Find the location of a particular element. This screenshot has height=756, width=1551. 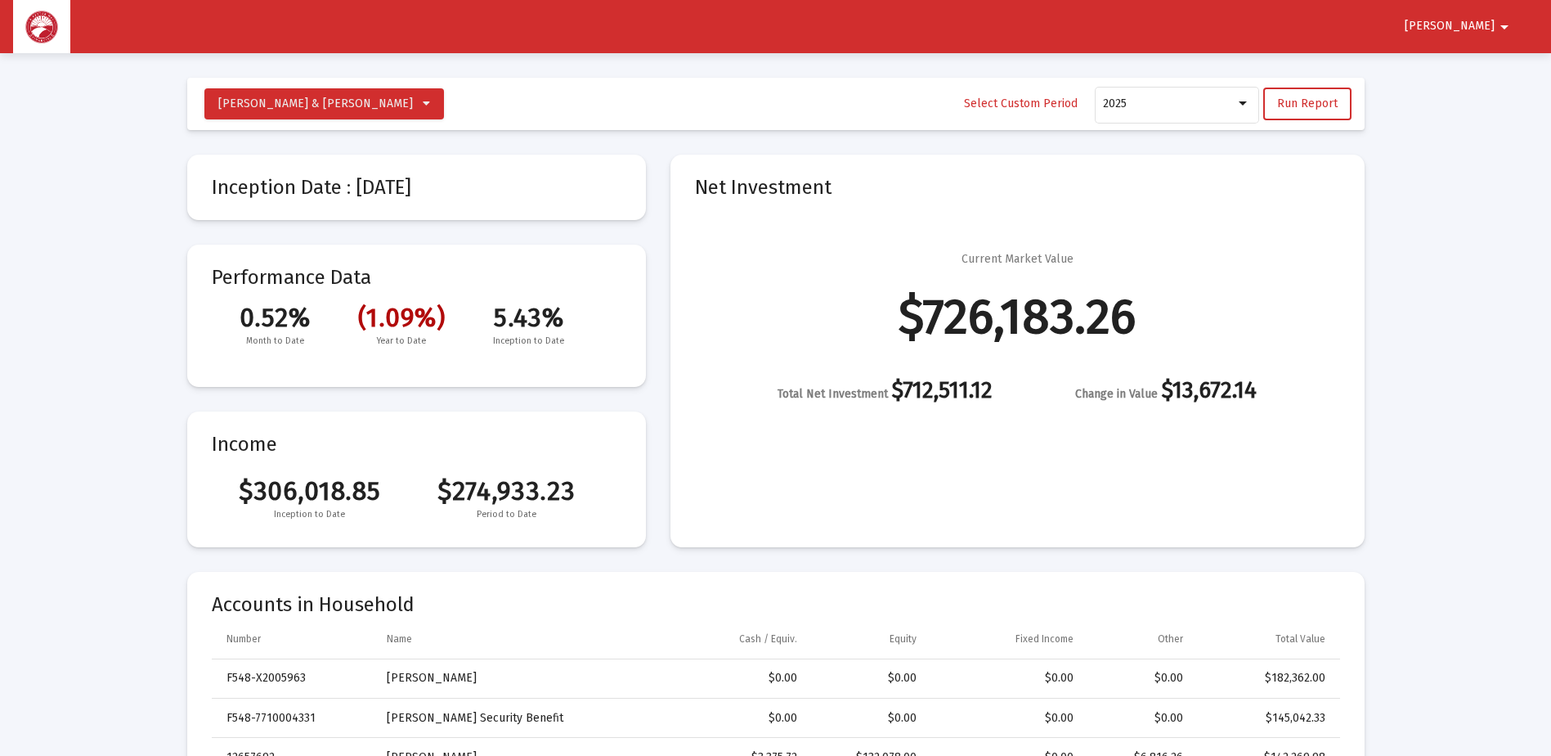

td: F548-X2005963 is located at coordinates (294, 679).